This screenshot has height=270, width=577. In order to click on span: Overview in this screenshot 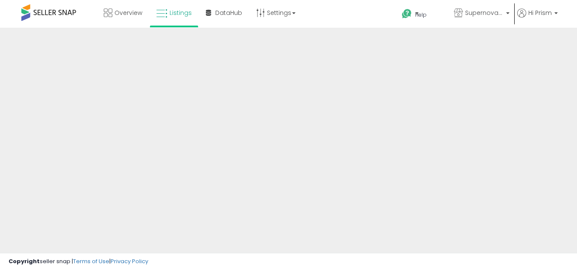, I will do `click(128, 13)`.